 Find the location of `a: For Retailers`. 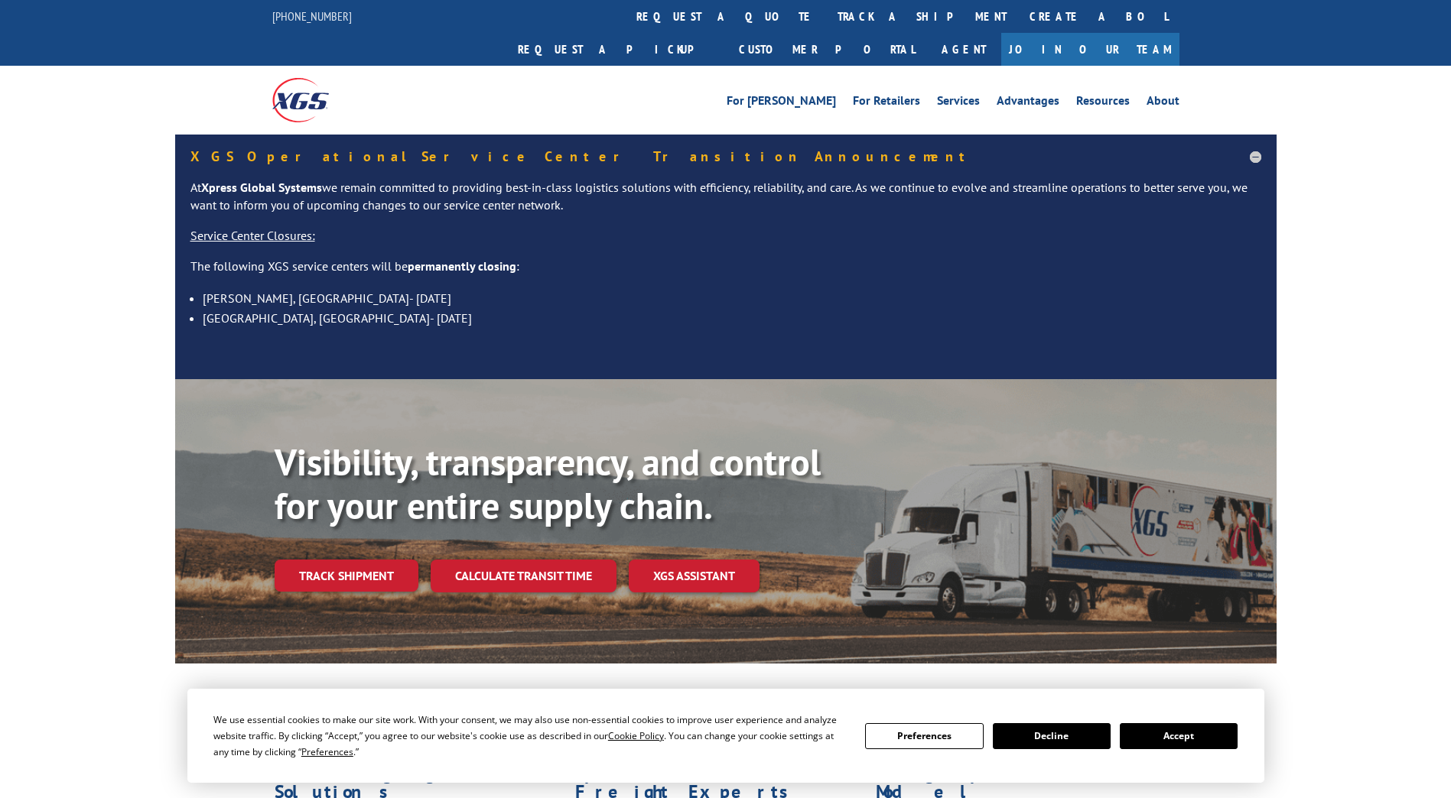

a: For Retailers is located at coordinates (886, 103).